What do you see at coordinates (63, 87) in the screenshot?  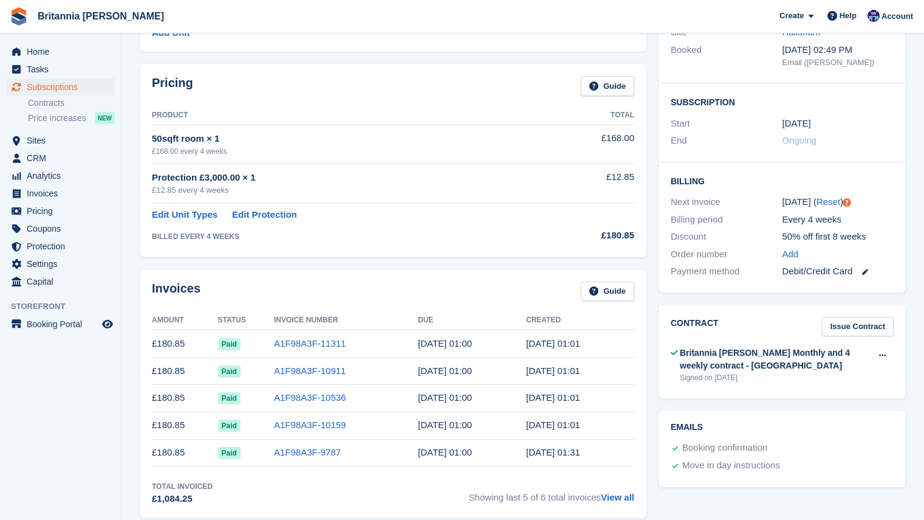 I see `span: Subscriptions` at bounding box center [63, 87].